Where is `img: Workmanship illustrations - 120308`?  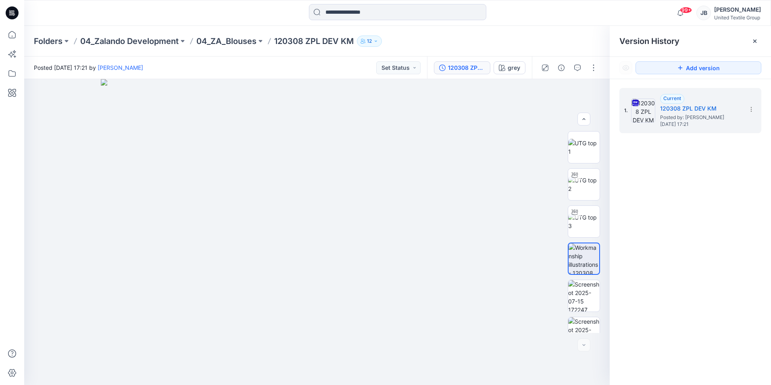
img: Workmanship illustrations - 120308 is located at coordinates (584, 258).